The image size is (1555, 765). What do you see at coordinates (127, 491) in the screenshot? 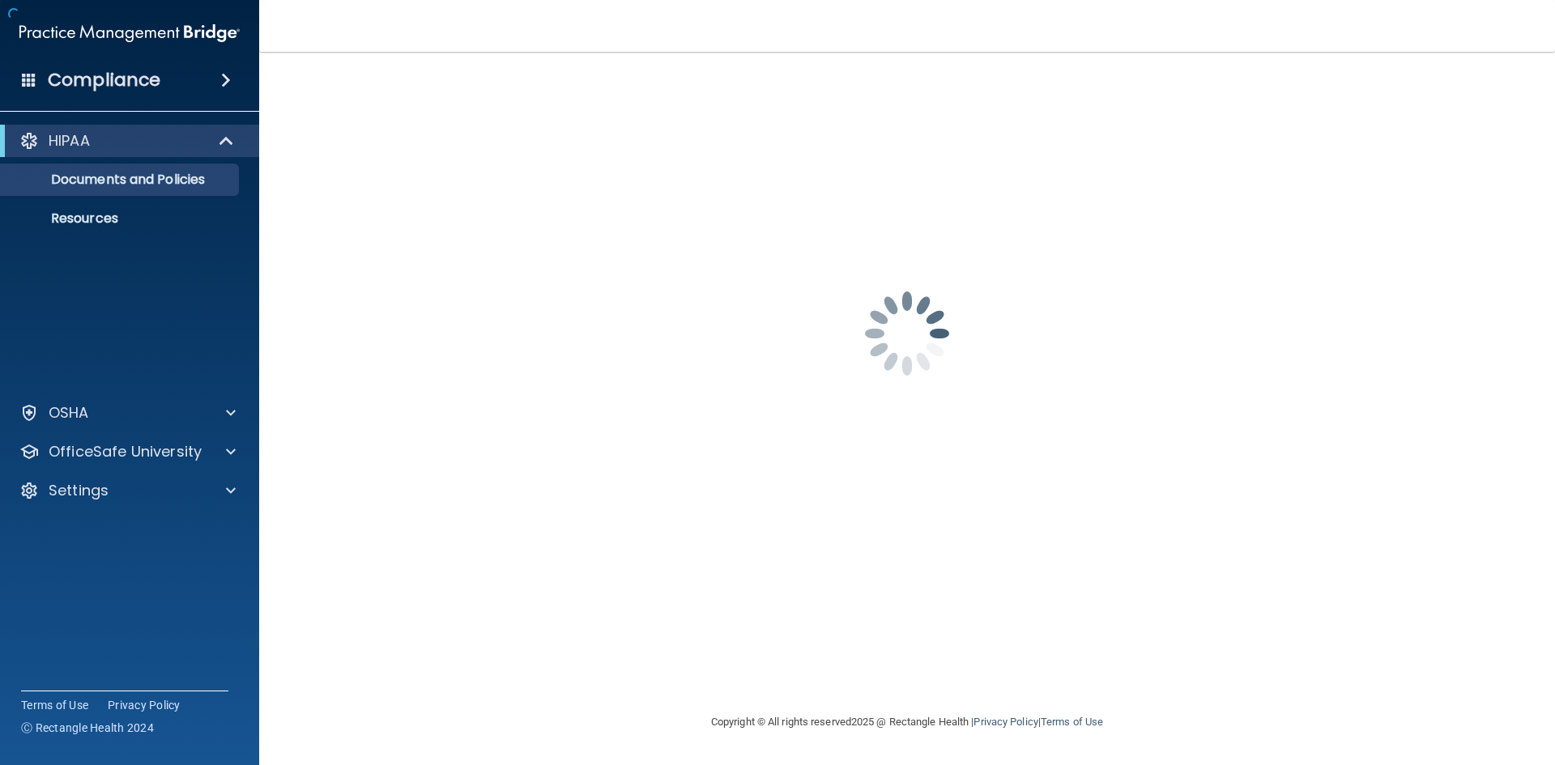
I see `a: Settings` at bounding box center [127, 491].